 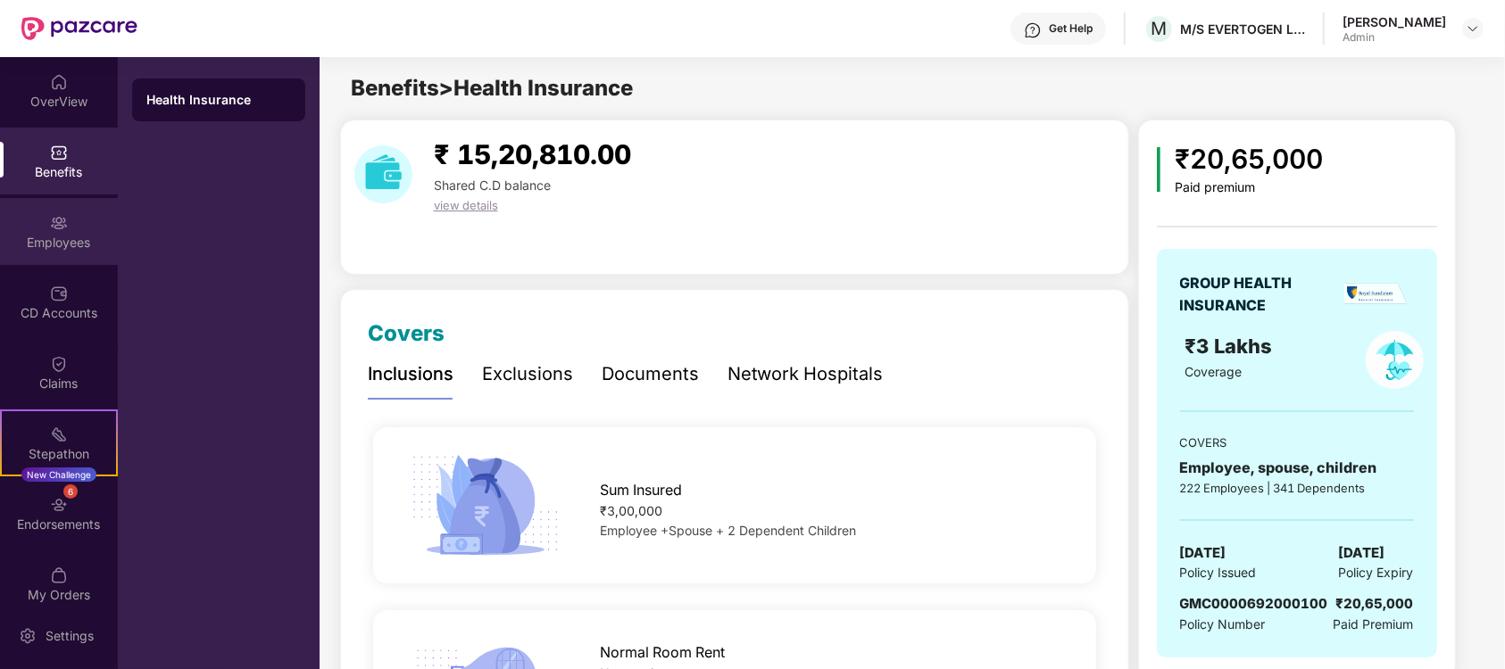 What do you see at coordinates (59, 82) in the screenshot?
I see `img: svg+xml;base64,PHN2ZyBpZD0iSG9tZSIgeG1sbnM9Imh0dHA6Ly93d3cudzMub3JnLzIwMDAvc3ZnIiB3aWR0aD0iMjAiIG...` at bounding box center [59, 82].